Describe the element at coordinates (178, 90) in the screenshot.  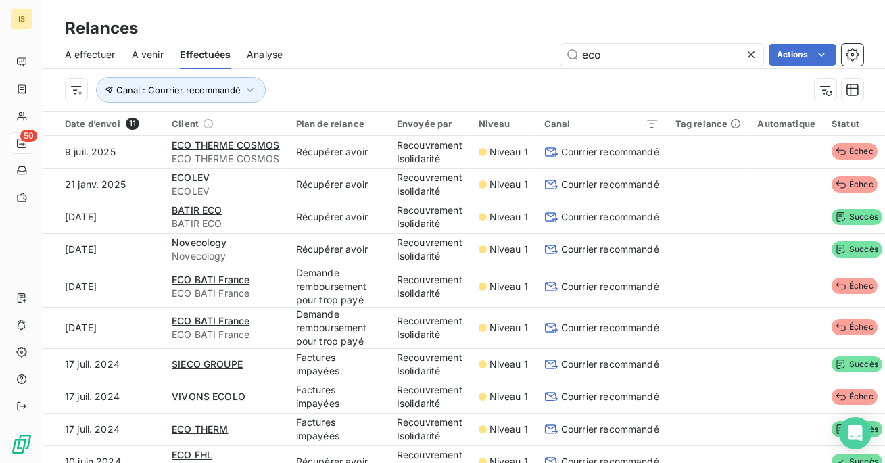
I see `span: Canal : Courrier recommandé` at that location.